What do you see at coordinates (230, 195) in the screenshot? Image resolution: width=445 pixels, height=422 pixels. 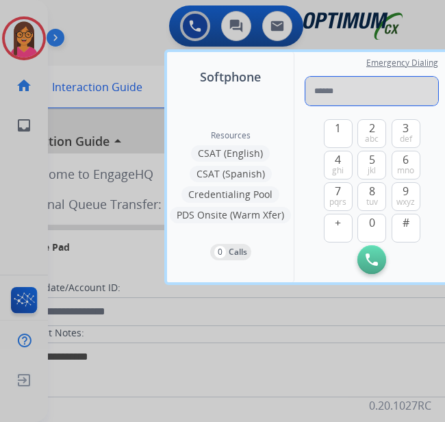 I see `button: Credentialing Pool` at bounding box center [230, 195].